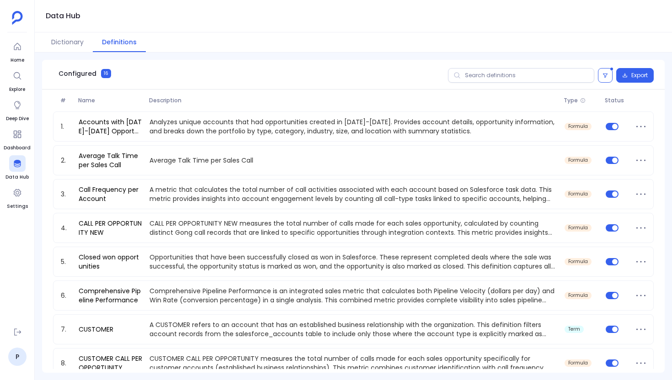  Describe the element at coordinates (119, 42) in the screenshot. I see `button: Definitions` at that location.